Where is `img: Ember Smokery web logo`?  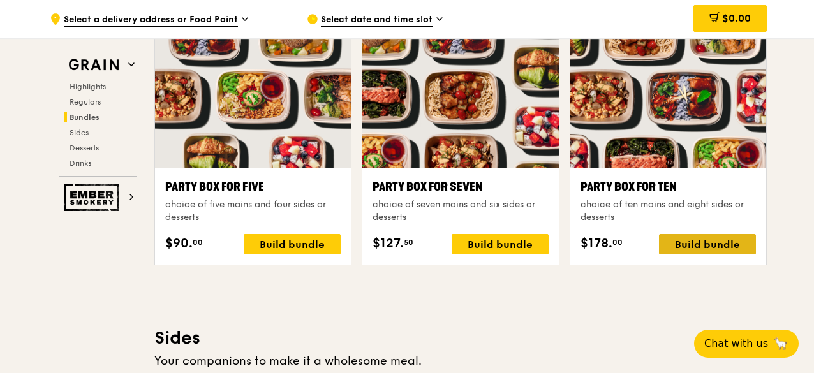
img: Ember Smokery web logo is located at coordinates (94, 198).